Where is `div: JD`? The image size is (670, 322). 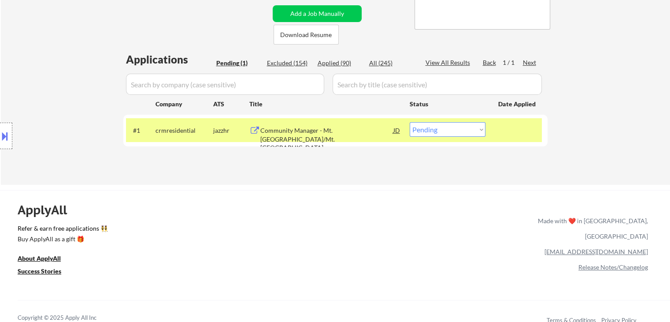
div: JD is located at coordinates (397, 130).